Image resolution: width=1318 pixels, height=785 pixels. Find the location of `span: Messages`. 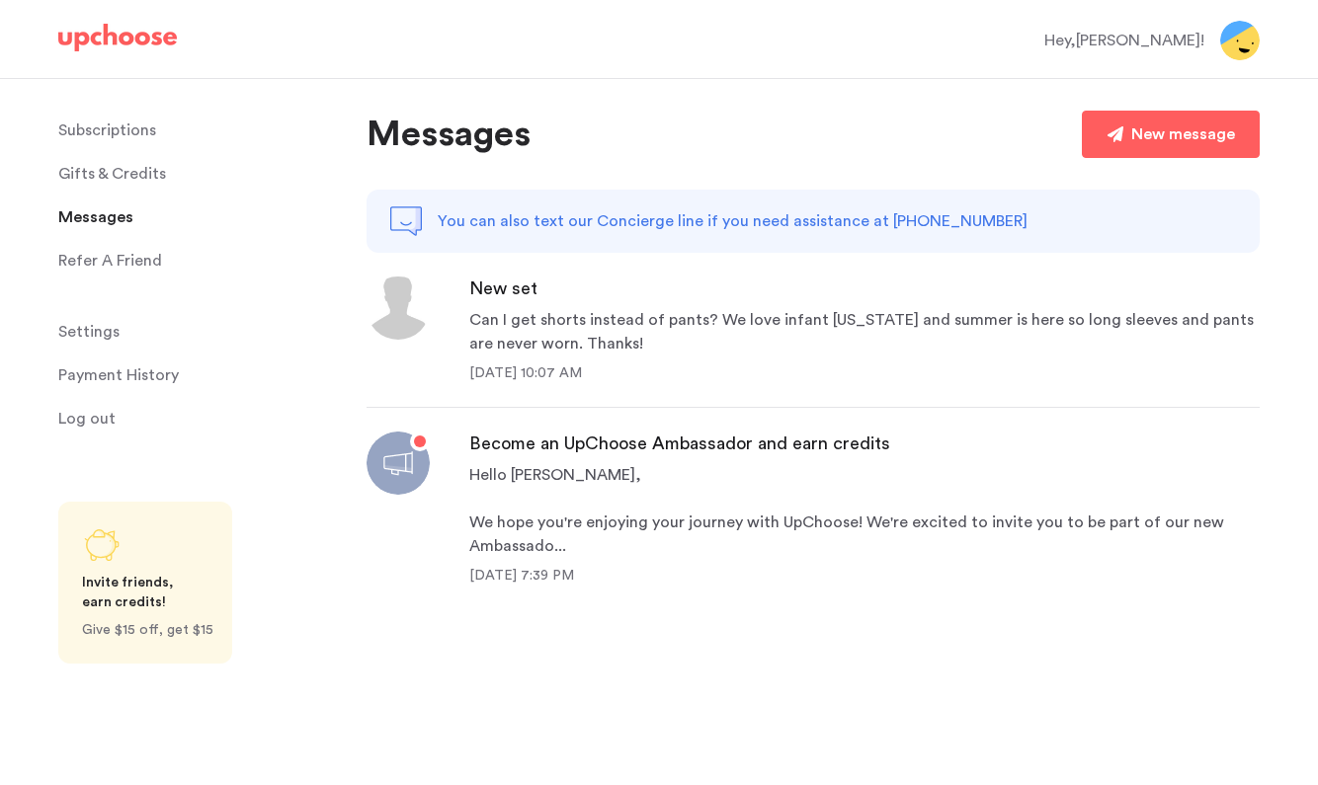

span: Messages is located at coordinates (96, 217).